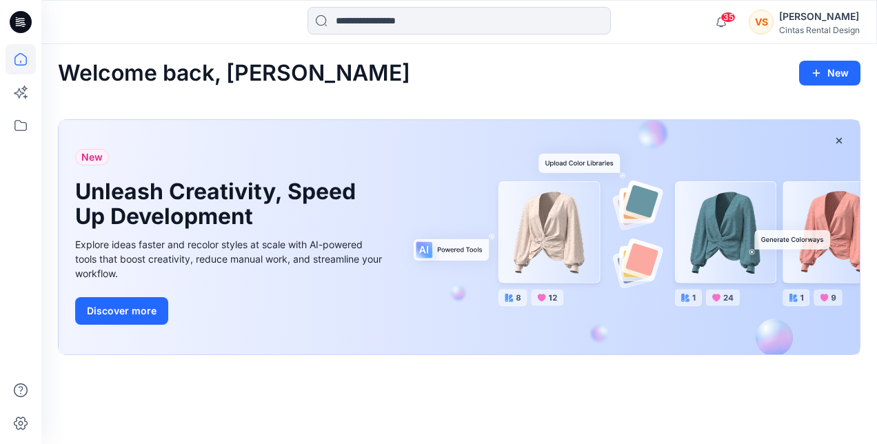 This screenshot has height=444, width=877. Describe the element at coordinates (829, 73) in the screenshot. I see `button: New` at that location.